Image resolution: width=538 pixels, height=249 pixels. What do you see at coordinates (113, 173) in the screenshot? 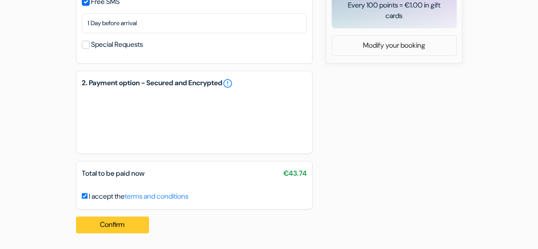
I see `span: Total to be paid now` at bounding box center [113, 173].